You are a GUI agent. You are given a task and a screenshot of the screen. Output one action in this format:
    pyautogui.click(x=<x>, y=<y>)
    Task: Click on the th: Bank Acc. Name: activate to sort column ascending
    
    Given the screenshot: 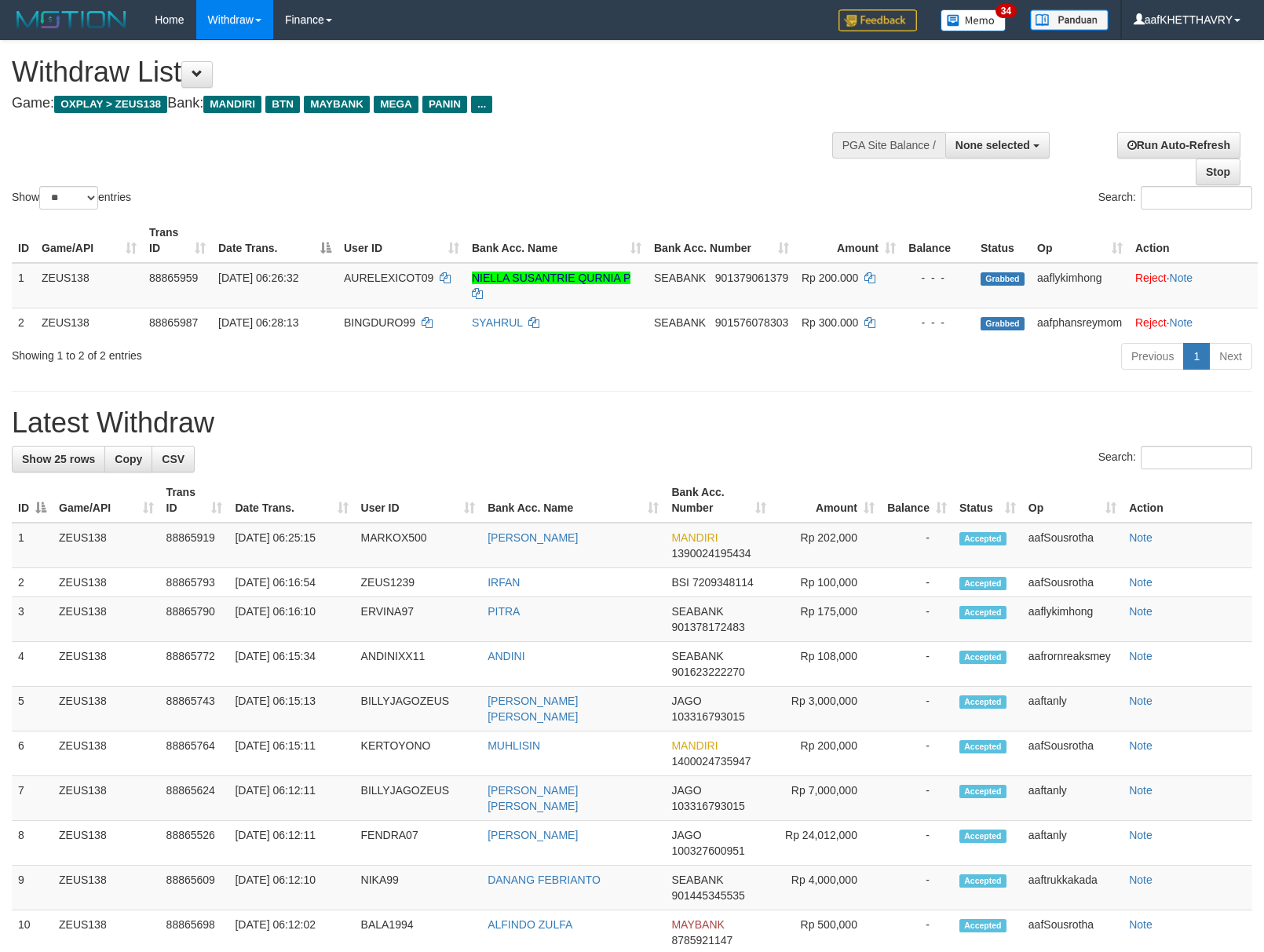 What is the action you would take?
    pyautogui.click(x=573, y=500)
    